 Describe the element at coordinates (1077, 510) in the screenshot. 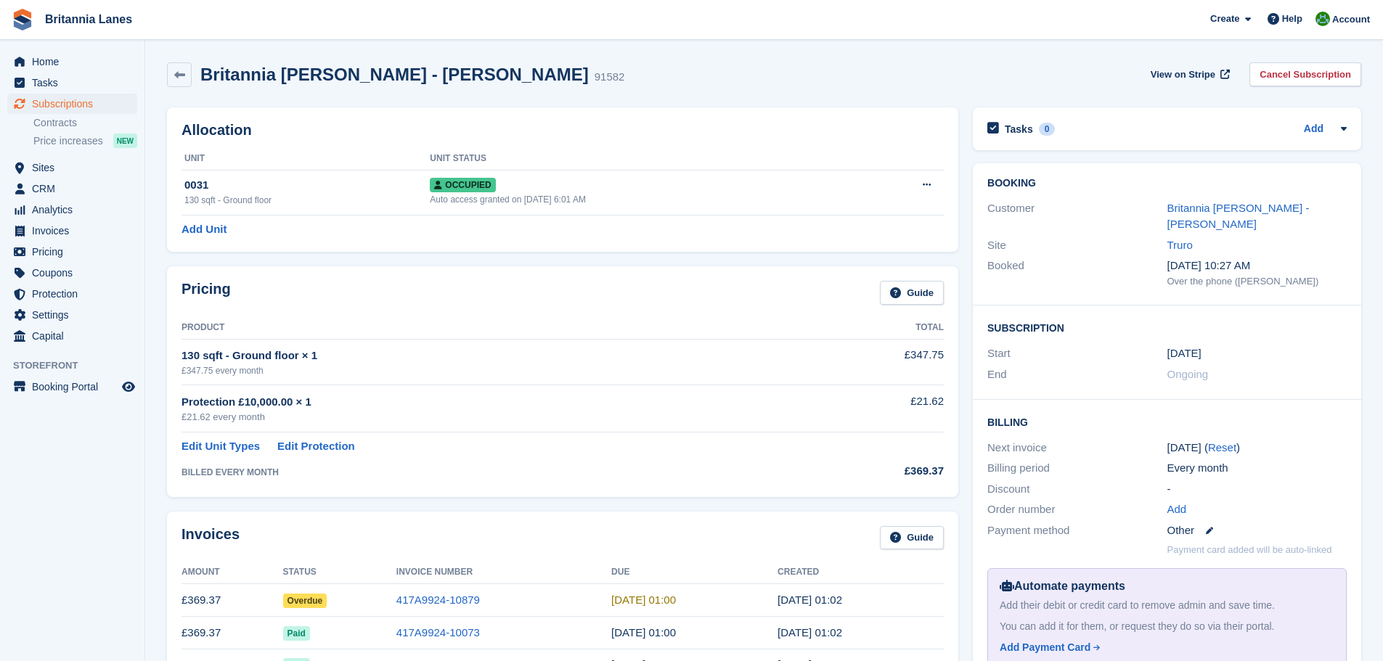

I see `div: Order number` at that location.